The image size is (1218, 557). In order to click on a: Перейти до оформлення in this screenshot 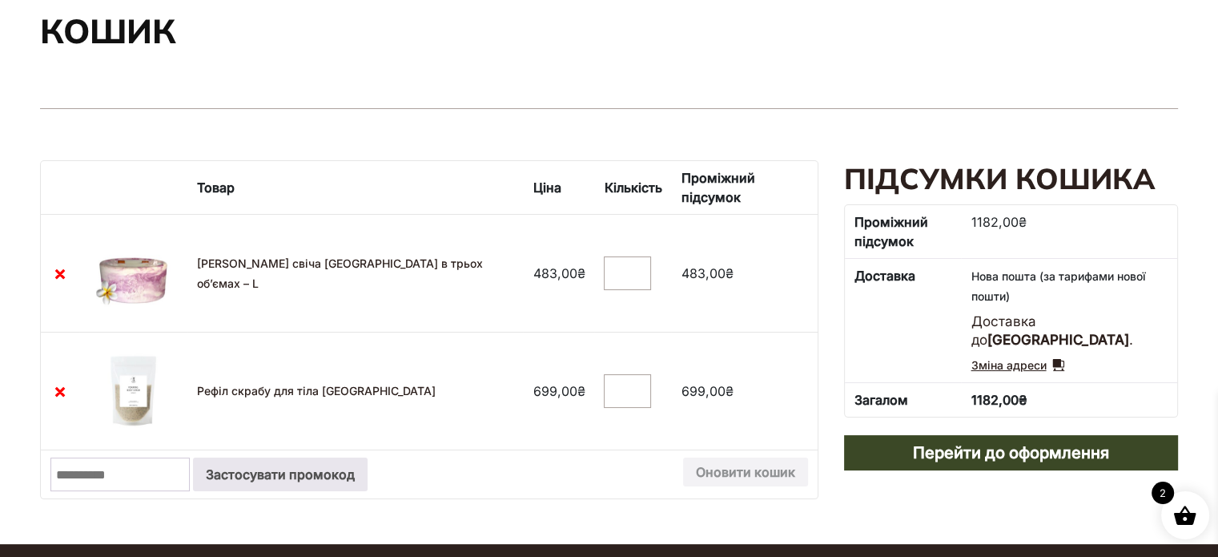, I will do `click(1011, 453)`.